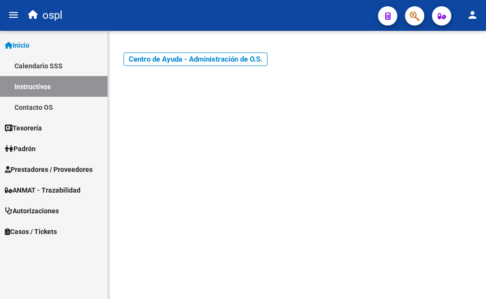 The image size is (486, 299). Describe the element at coordinates (472, 15) in the screenshot. I see `mat-icon: person` at that location.